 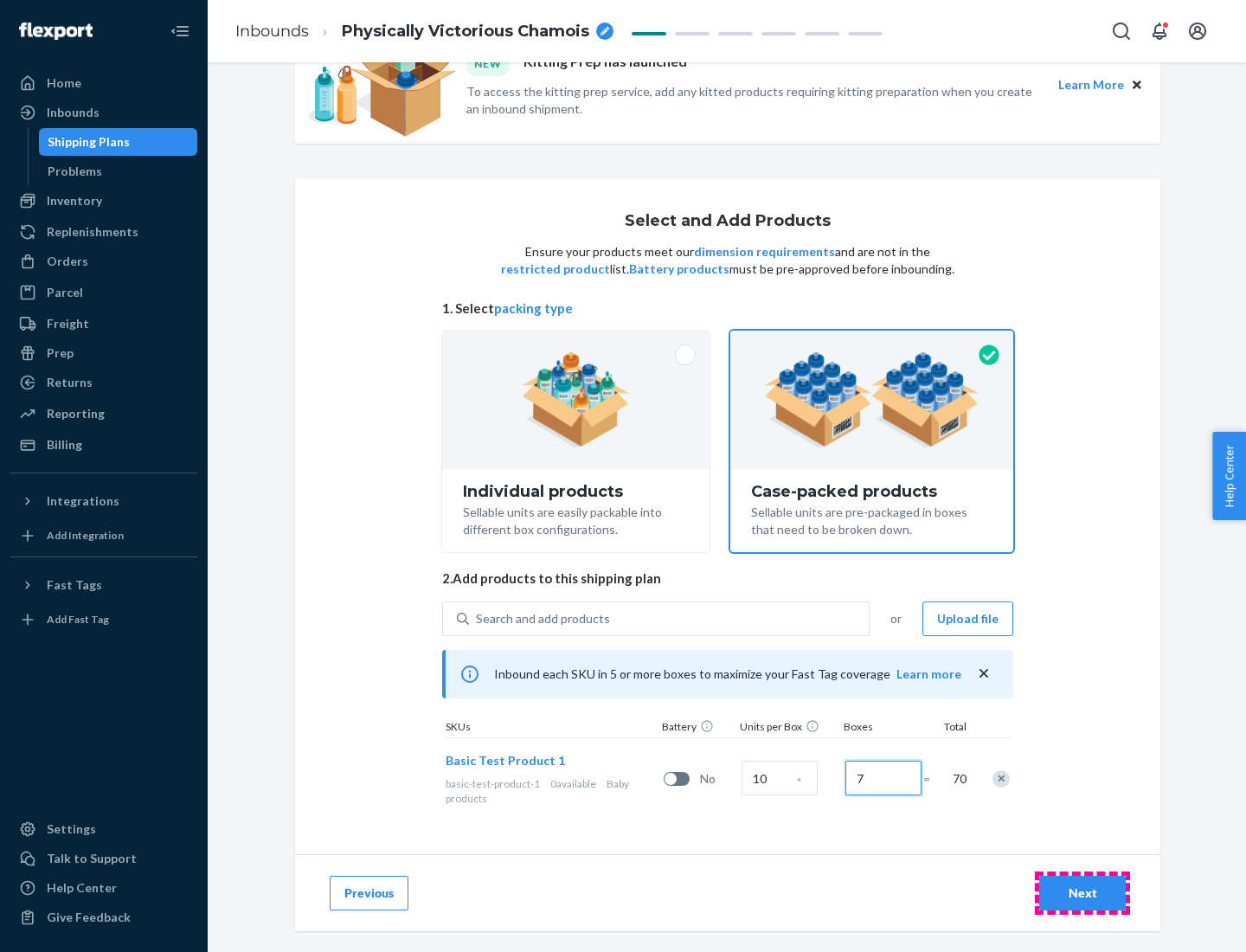 What do you see at coordinates (1091, 85) in the screenshot?
I see `button: Learn More` at bounding box center [1091, 85].